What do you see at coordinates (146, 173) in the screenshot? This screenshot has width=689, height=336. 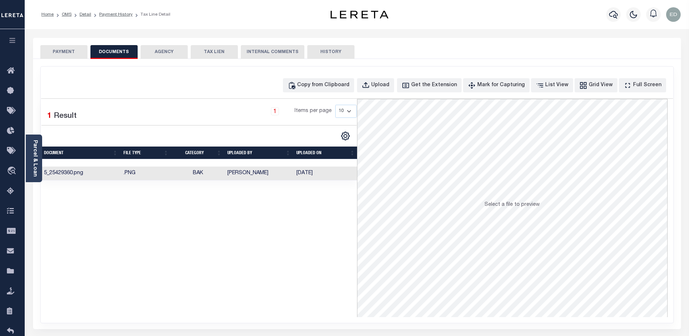 I see `td: .PNG` at bounding box center [146, 173].